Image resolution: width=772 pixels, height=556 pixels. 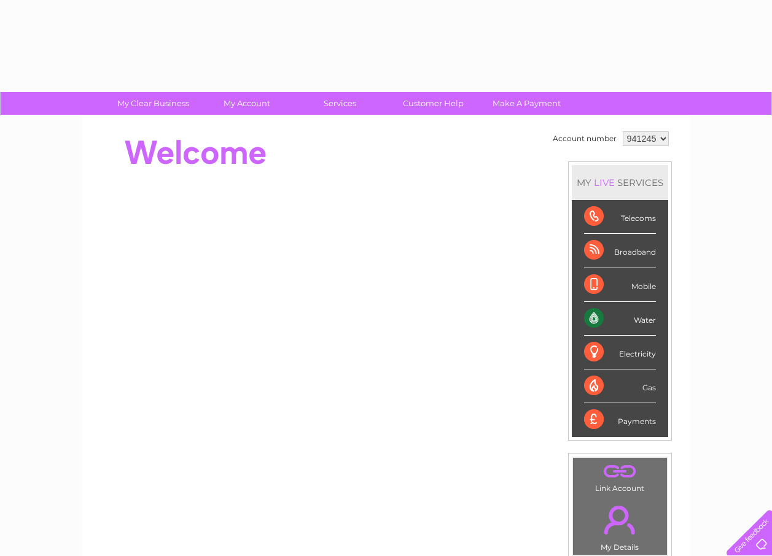 I want to click on div: Gas, so click(x=620, y=386).